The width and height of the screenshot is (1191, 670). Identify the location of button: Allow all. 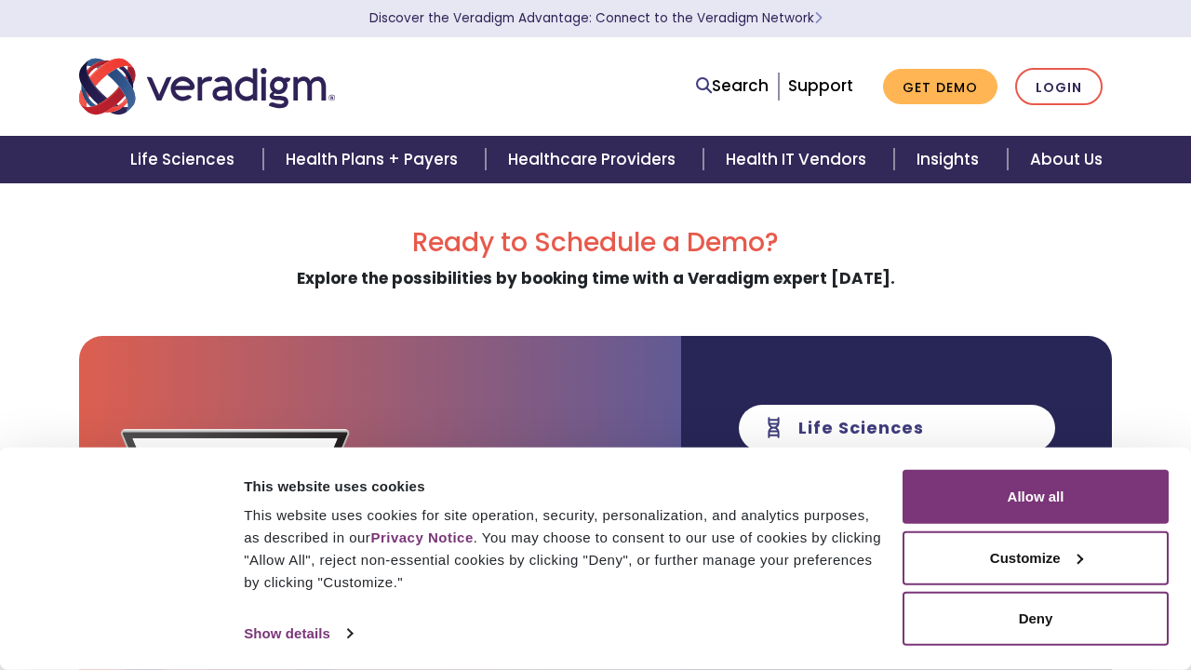
(1036, 497).